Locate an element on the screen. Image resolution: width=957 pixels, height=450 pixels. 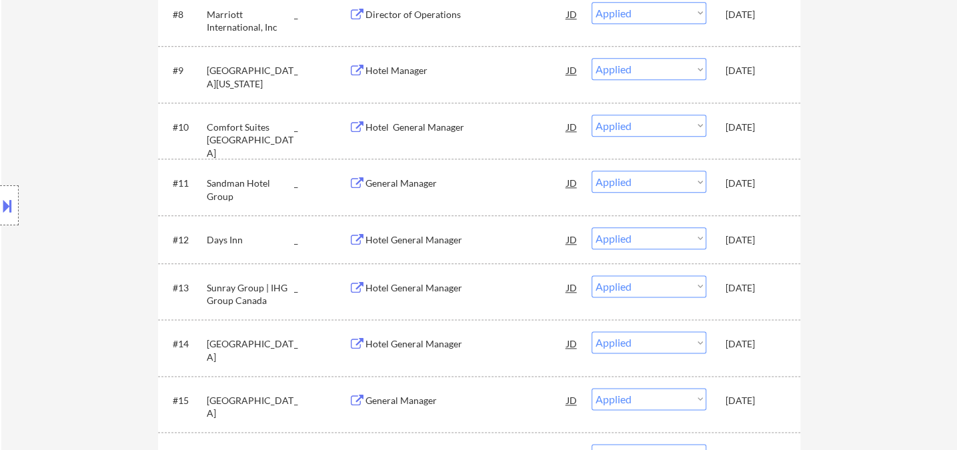
div: #14 is located at coordinates (184, 344).